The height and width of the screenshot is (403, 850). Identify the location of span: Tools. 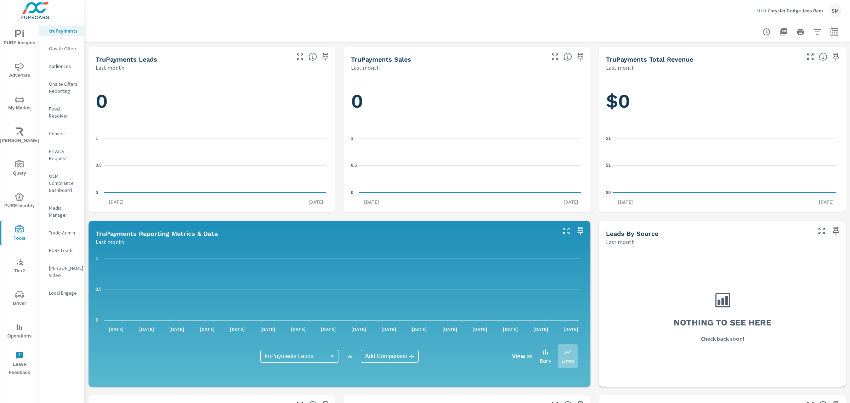
(19, 234).